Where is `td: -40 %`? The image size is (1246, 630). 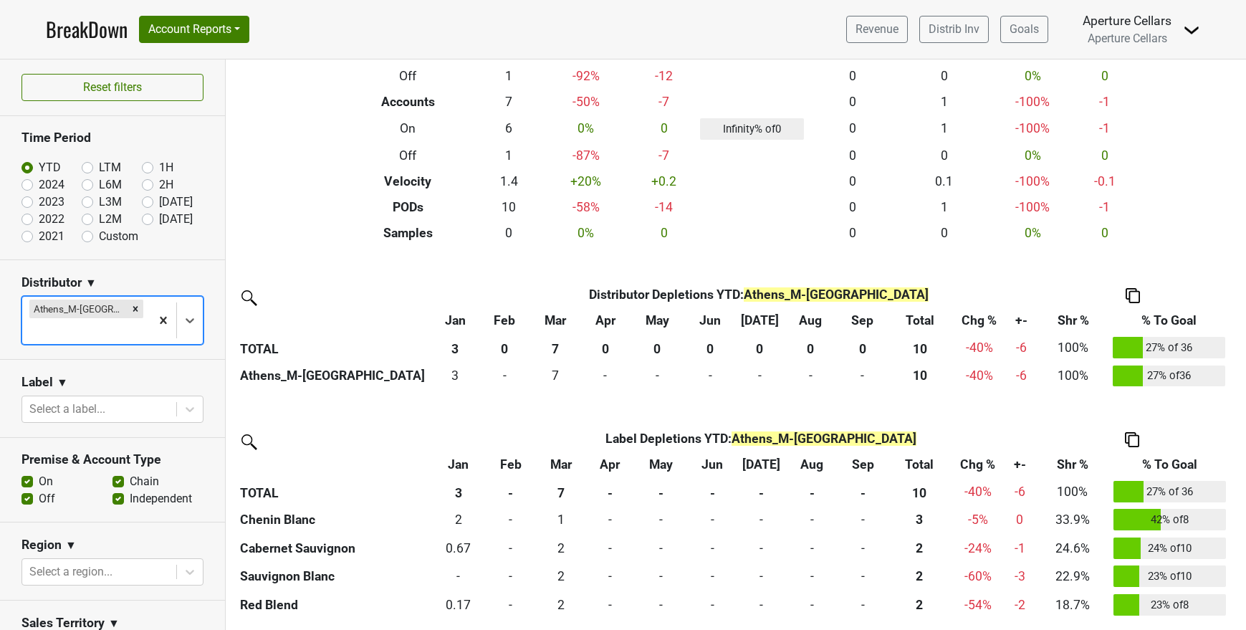
td: -40 % is located at coordinates (979, 376).